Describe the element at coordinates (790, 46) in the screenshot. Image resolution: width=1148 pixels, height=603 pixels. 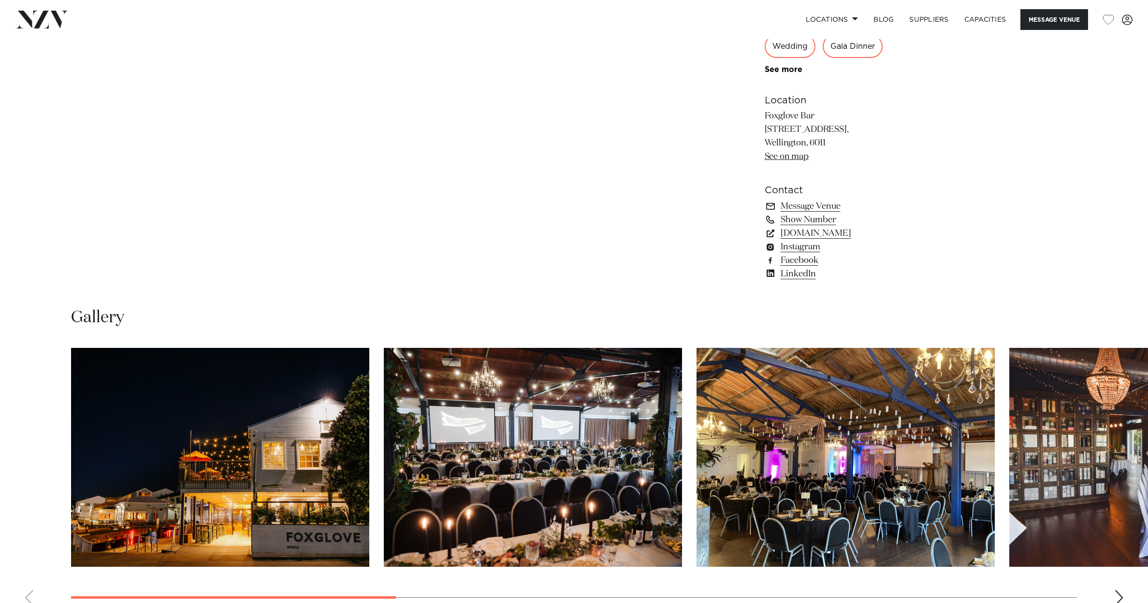
I see `div: Wedding` at that location.